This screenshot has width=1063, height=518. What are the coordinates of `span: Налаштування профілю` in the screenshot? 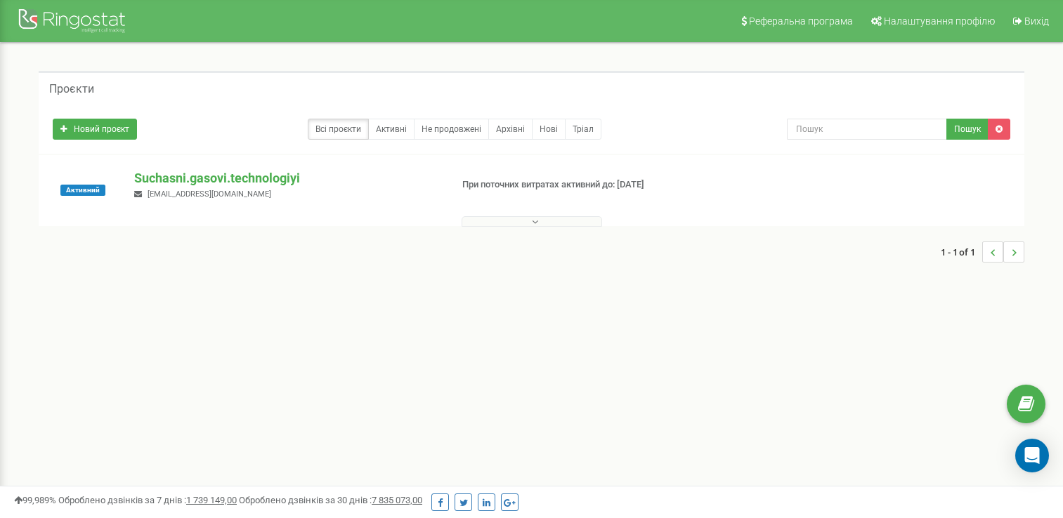 It's located at (939, 21).